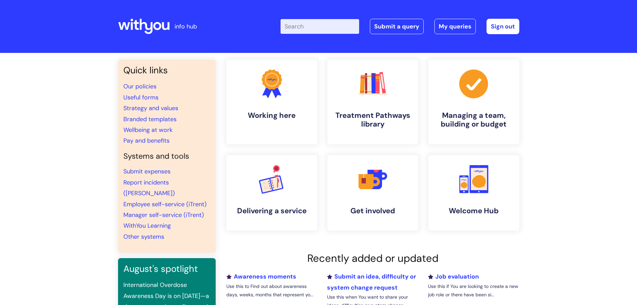  I want to click on a: My queries, so click(455, 26).